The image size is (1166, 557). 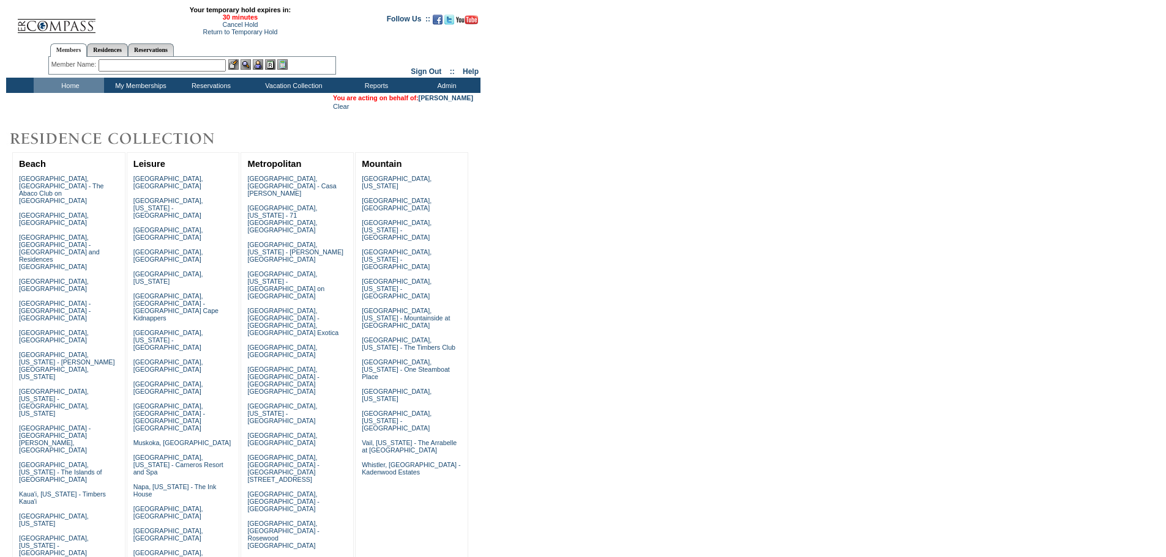 What do you see at coordinates (270, 64) in the screenshot?
I see `img: Reservations` at bounding box center [270, 64].